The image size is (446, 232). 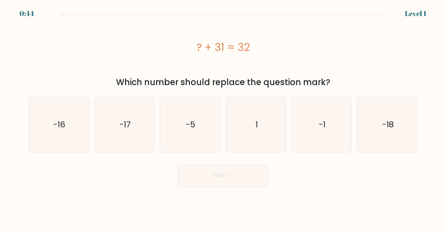 I want to click on button: Next, so click(x=223, y=175).